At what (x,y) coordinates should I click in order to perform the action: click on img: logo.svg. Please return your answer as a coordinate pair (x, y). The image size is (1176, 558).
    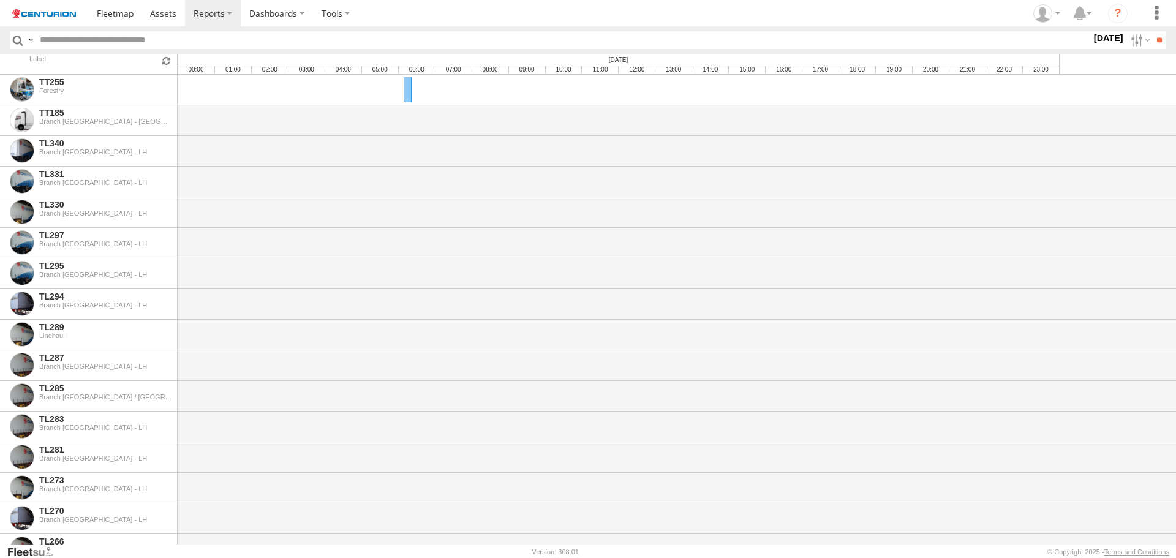
    Looking at the image, I should click on (44, 13).